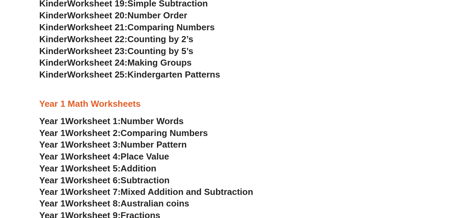  What do you see at coordinates (97, 27) in the screenshot?
I see `span: Worksheet 21:` at bounding box center [97, 27].